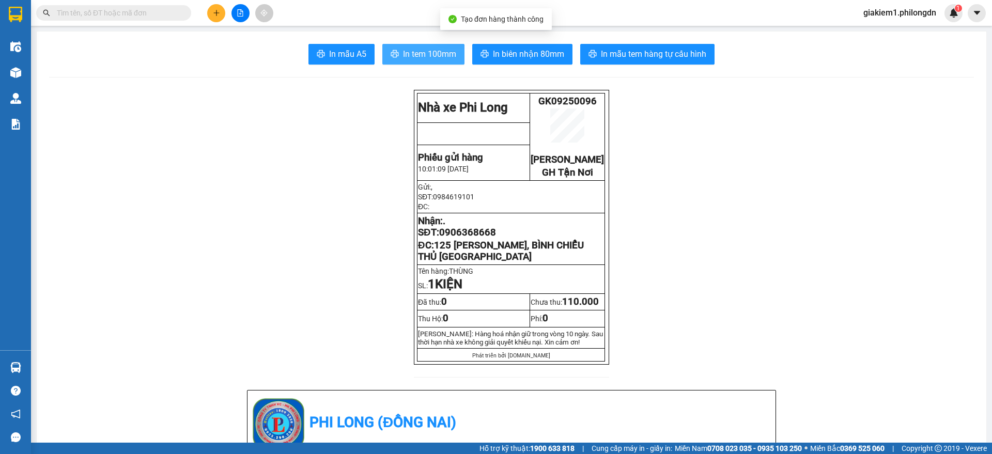  I want to click on strong: Nhận: SĐT:, so click(457, 227).